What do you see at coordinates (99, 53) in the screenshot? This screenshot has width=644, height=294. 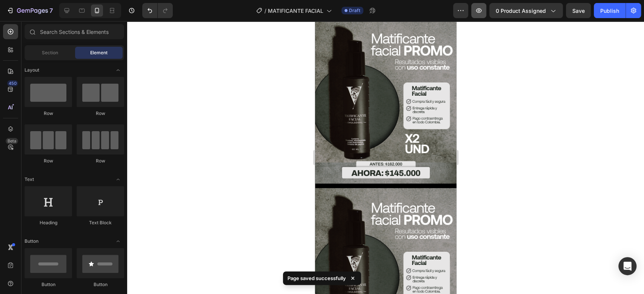 I see `span: Element` at bounding box center [99, 53].